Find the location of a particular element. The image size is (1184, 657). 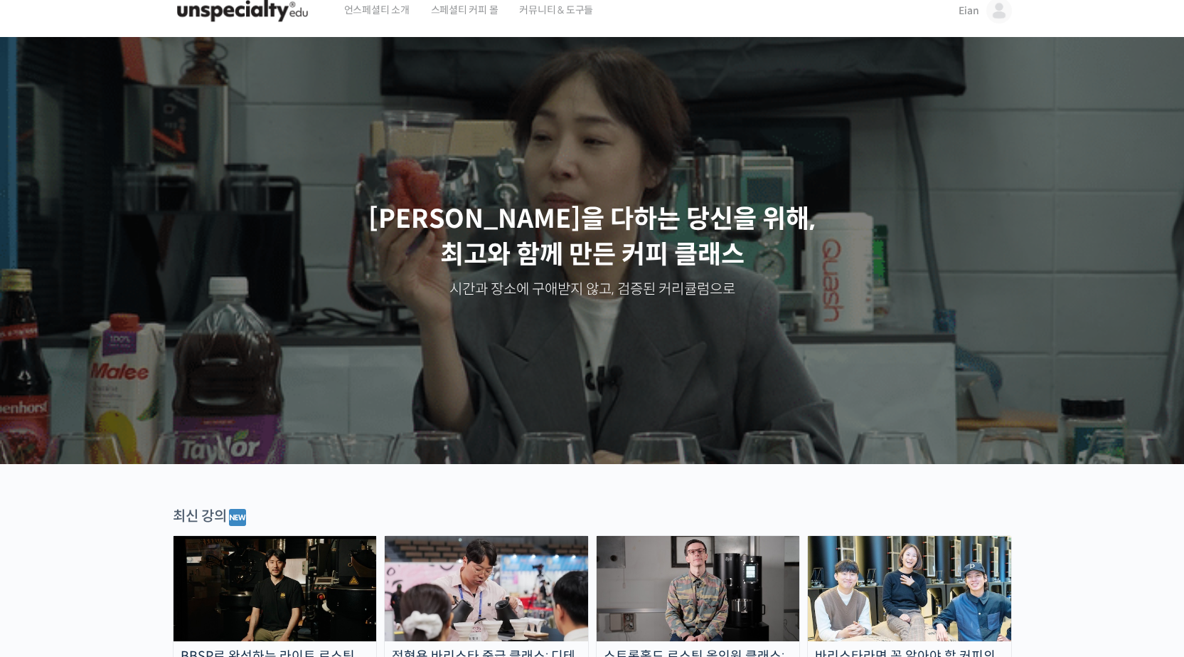

img: advanced-brewing_course-thumbnail.jpeg is located at coordinates (487, 588).